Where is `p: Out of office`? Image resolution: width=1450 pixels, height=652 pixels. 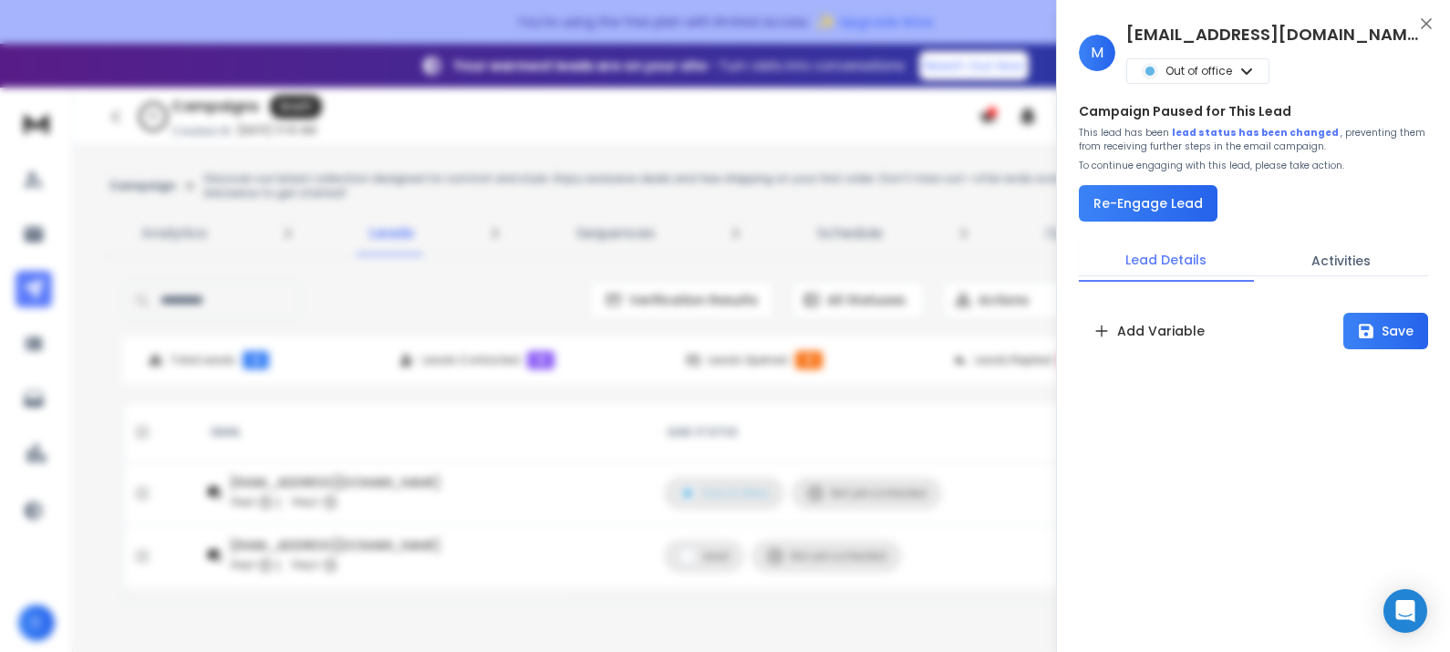
p: Out of office is located at coordinates (1199, 71).